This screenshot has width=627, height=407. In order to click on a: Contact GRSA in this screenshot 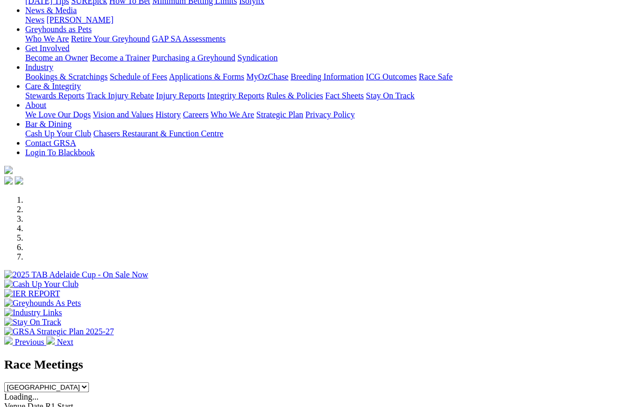, I will do `click(51, 143)`.